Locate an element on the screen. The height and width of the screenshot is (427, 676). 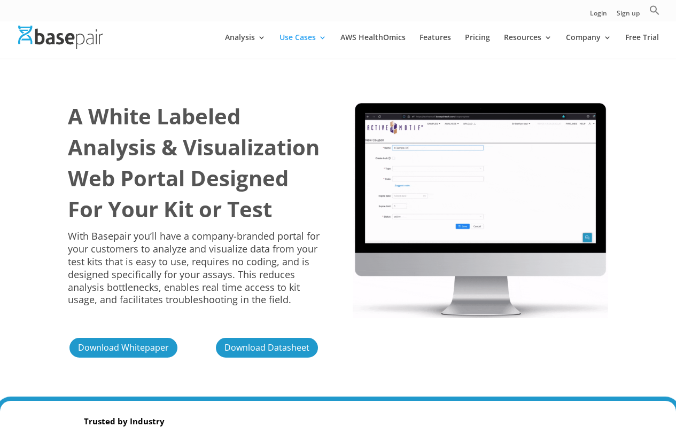
a: Use Cases is located at coordinates (303, 46).